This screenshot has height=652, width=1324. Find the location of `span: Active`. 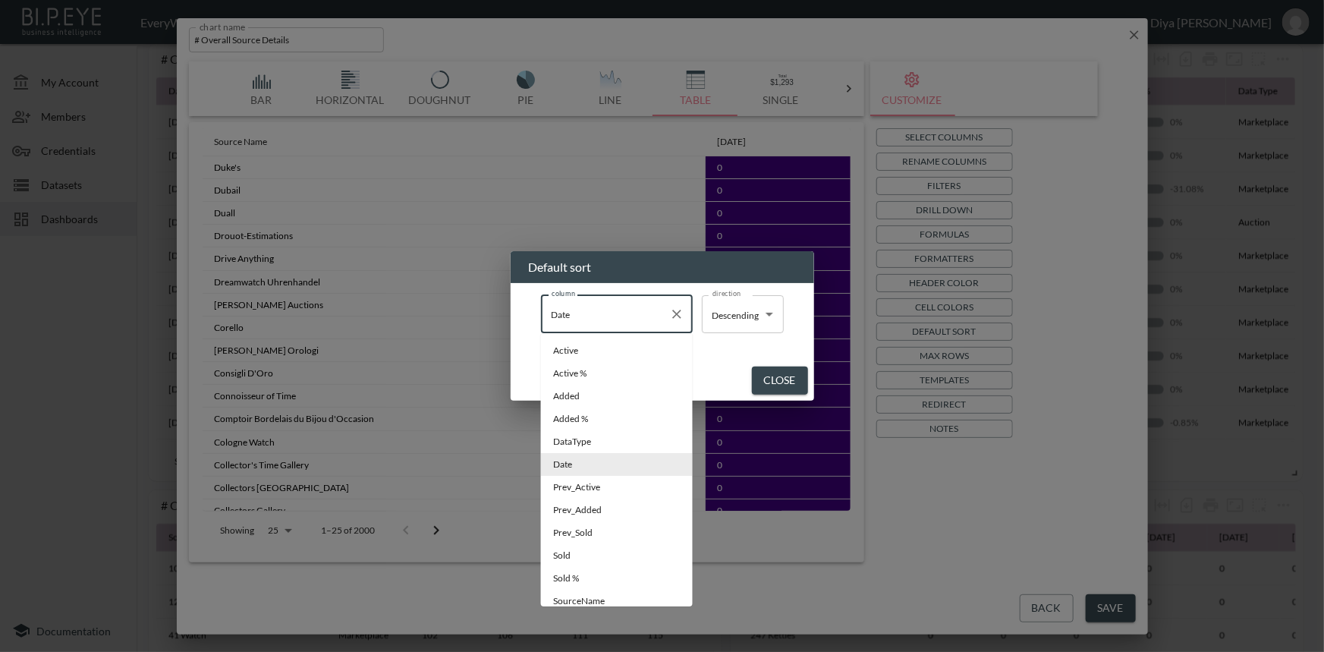

span: Active is located at coordinates (617, 350).